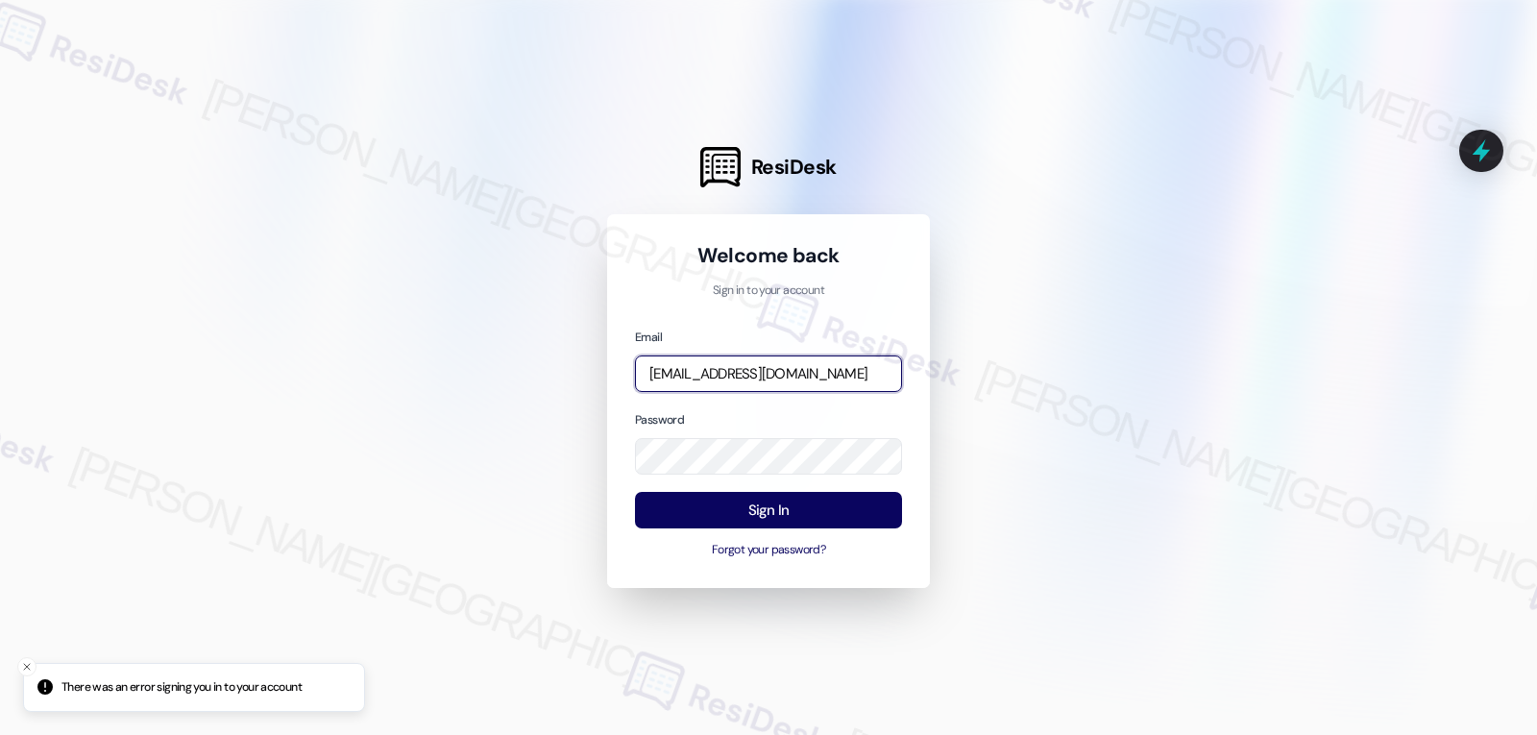 This screenshot has width=1537, height=735. What do you see at coordinates (721, 167) in the screenshot?
I see `img: ResiDesk Logo` at bounding box center [721, 167].